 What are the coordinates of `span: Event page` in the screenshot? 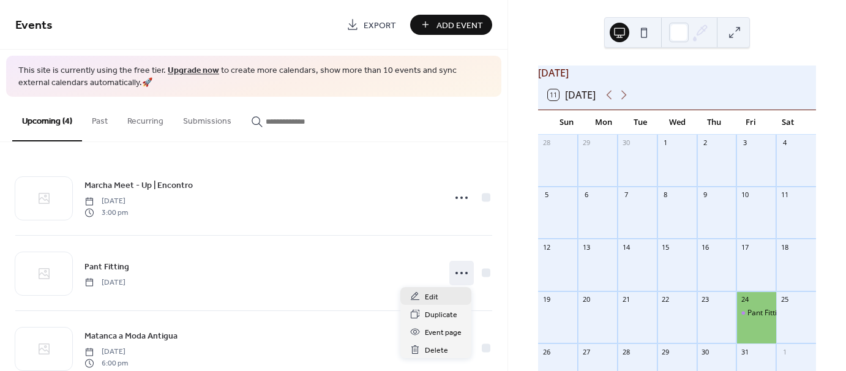 It's located at (443, 333).